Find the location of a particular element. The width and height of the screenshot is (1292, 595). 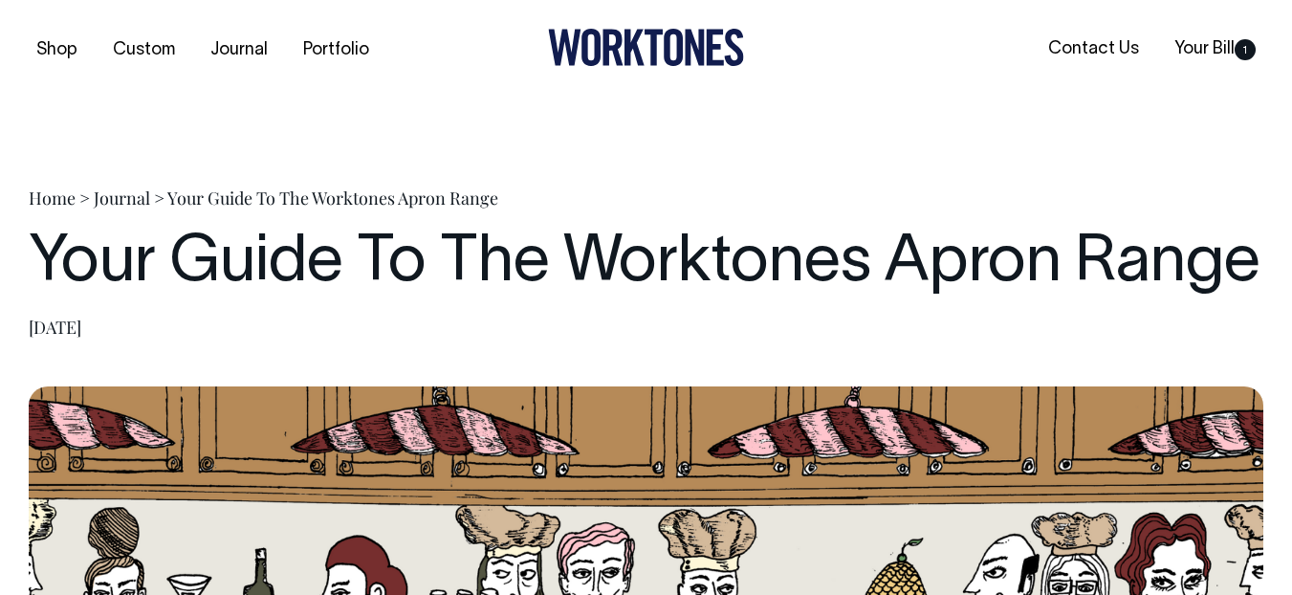

a: Your Bill1 is located at coordinates (1215, 49).